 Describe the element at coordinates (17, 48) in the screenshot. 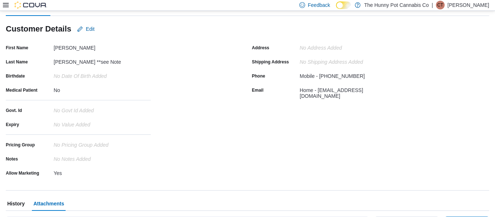

I see `label: First Name` at that location.